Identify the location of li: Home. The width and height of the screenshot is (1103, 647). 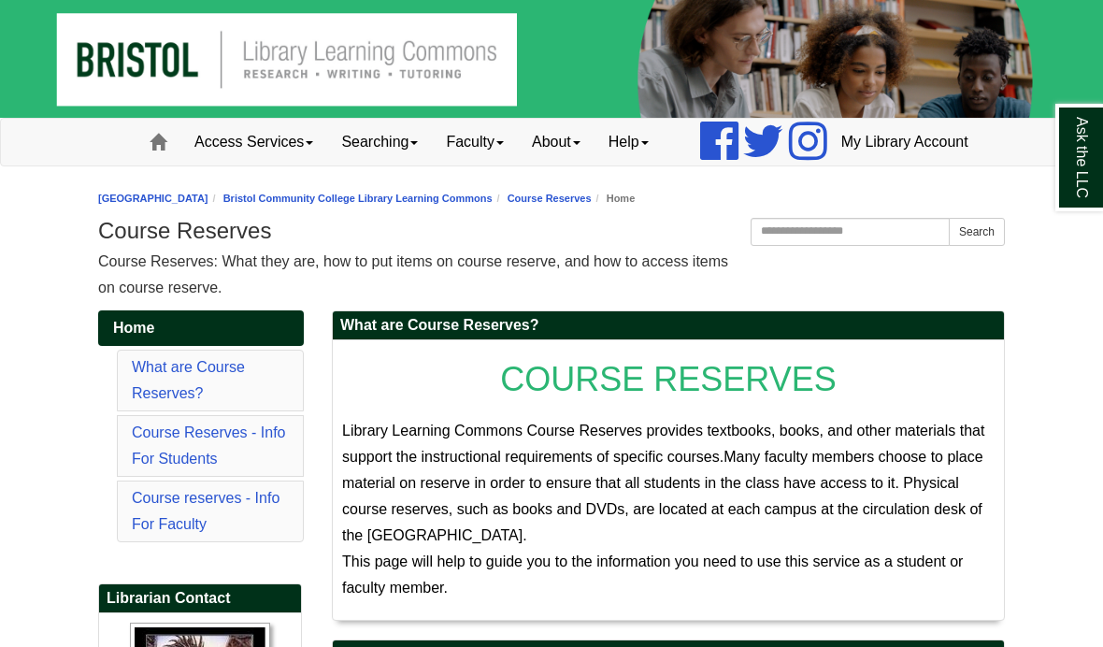
(613, 198).